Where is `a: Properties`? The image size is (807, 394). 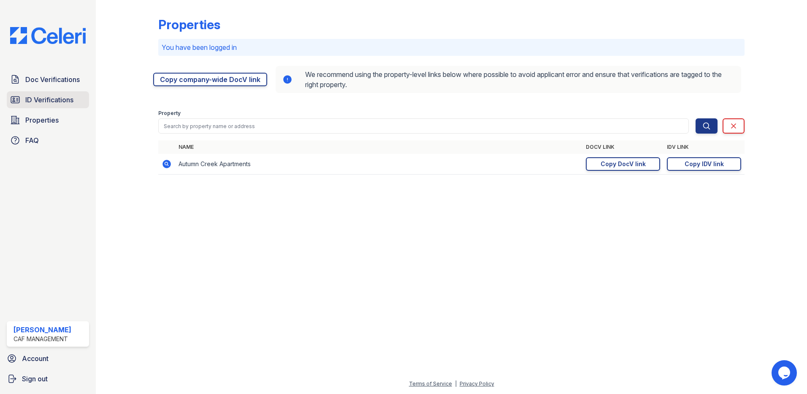
a: Properties is located at coordinates (48, 120).